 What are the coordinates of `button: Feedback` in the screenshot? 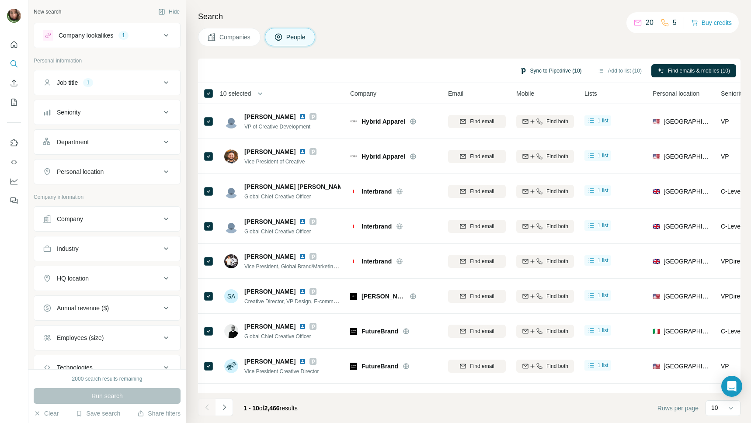 It's located at (14, 201).